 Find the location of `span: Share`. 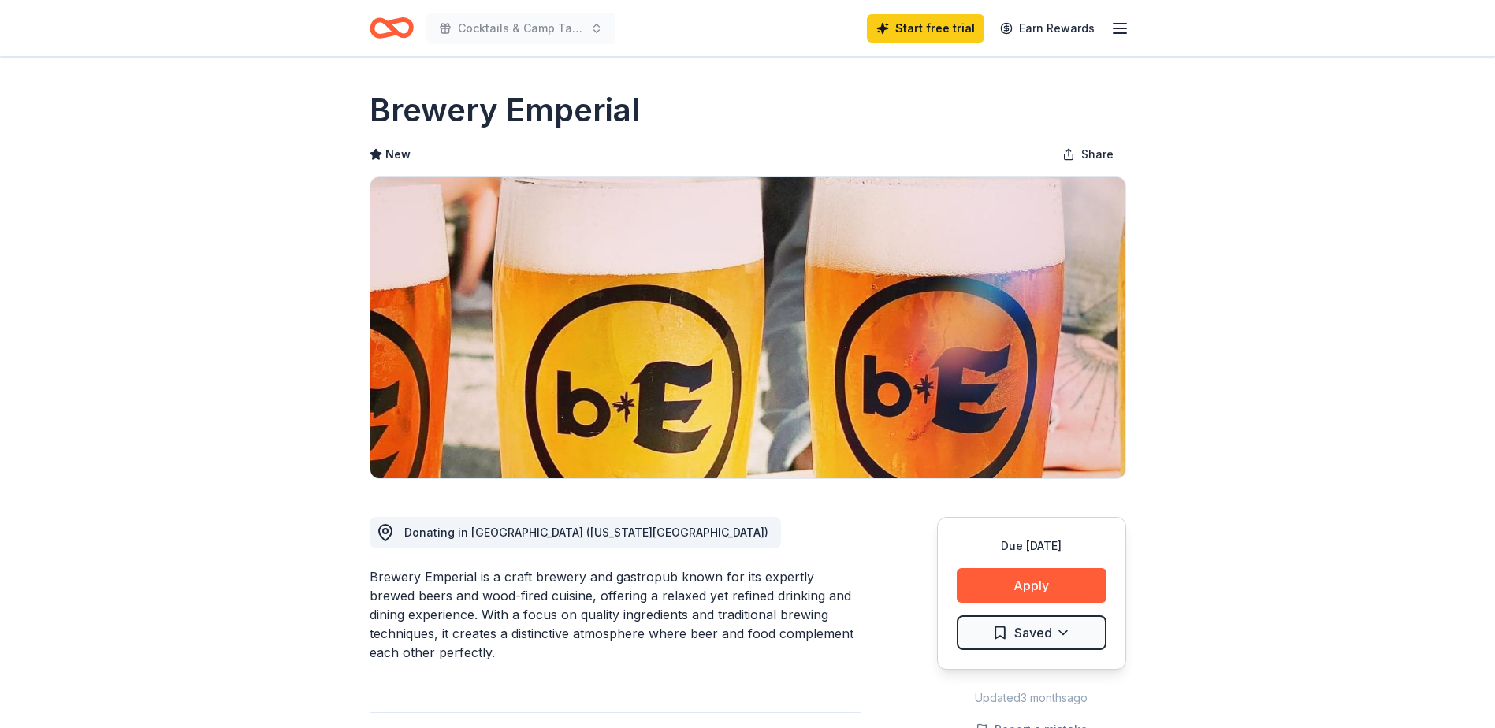

span: Share is located at coordinates (1097, 155).